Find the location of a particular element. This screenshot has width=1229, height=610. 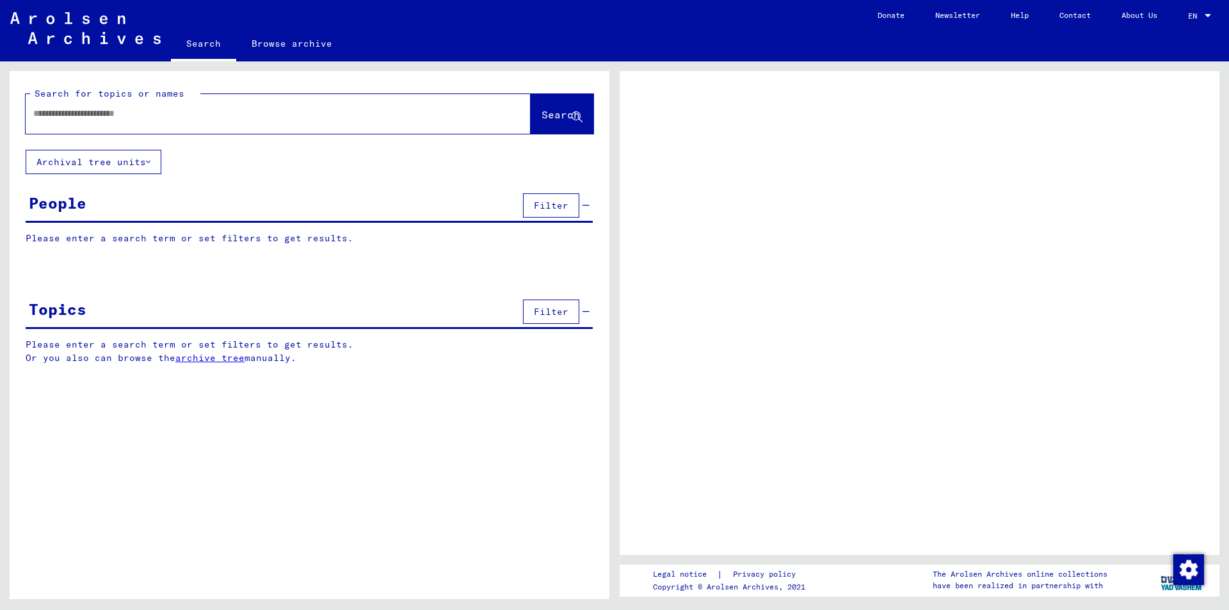

p: have been realized in partnership with is located at coordinates (1019, 586).